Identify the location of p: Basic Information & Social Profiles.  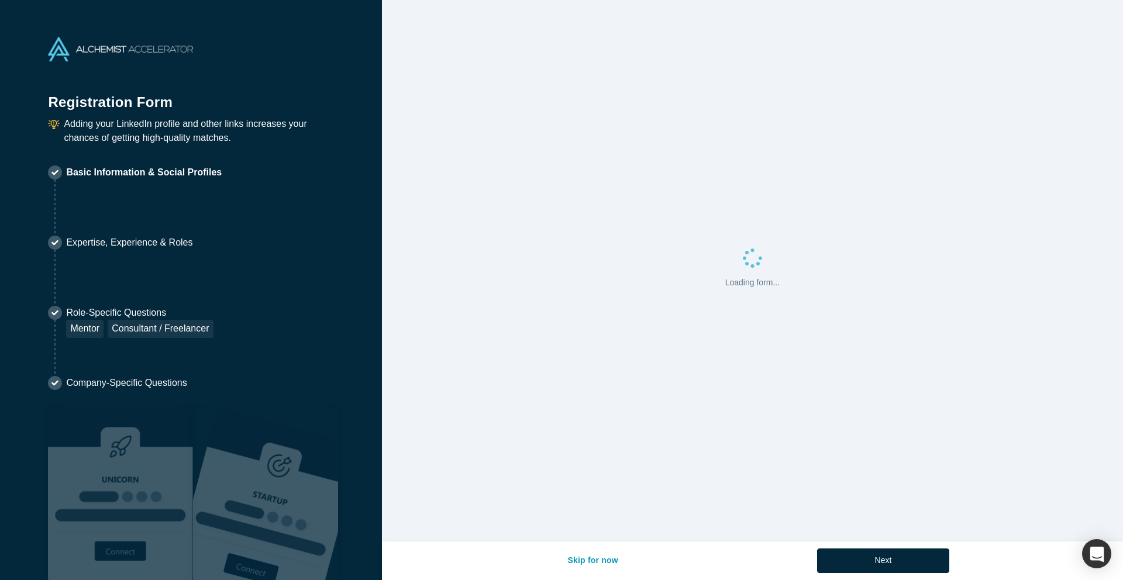
(144, 173).